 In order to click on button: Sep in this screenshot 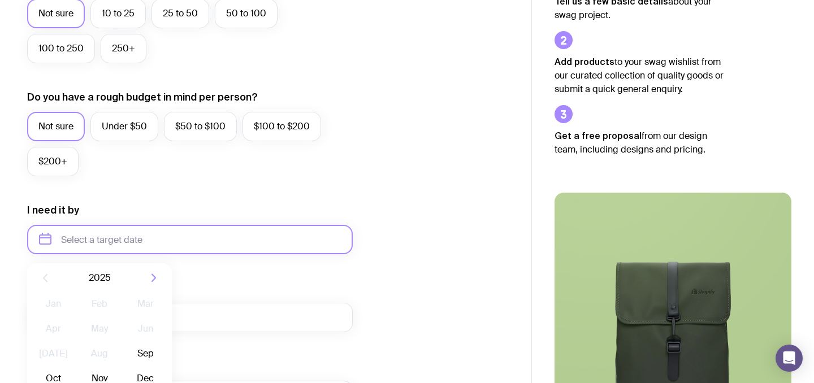, I will do `click(145, 354)`.